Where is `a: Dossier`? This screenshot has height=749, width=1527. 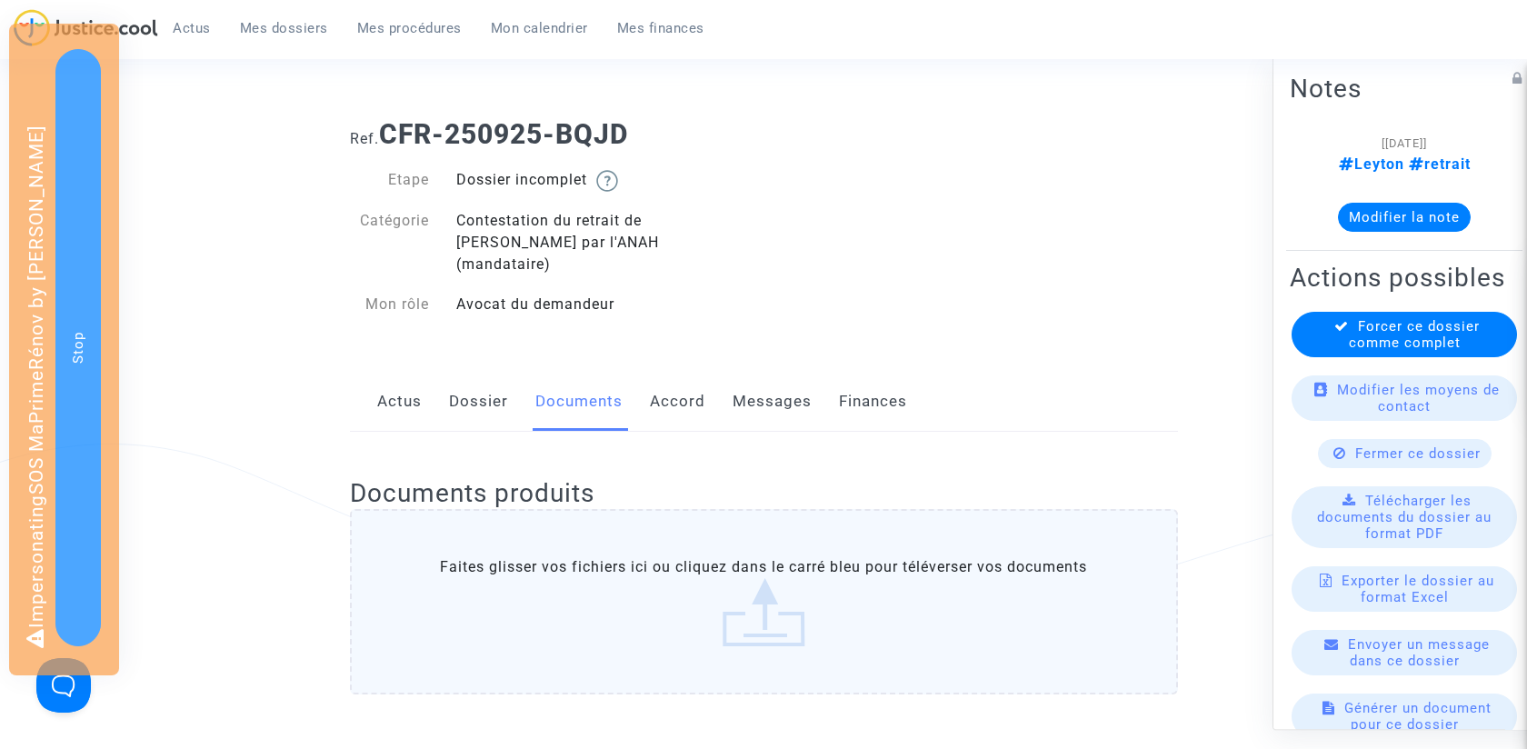 a: Dossier is located at coordinates (478, 402).